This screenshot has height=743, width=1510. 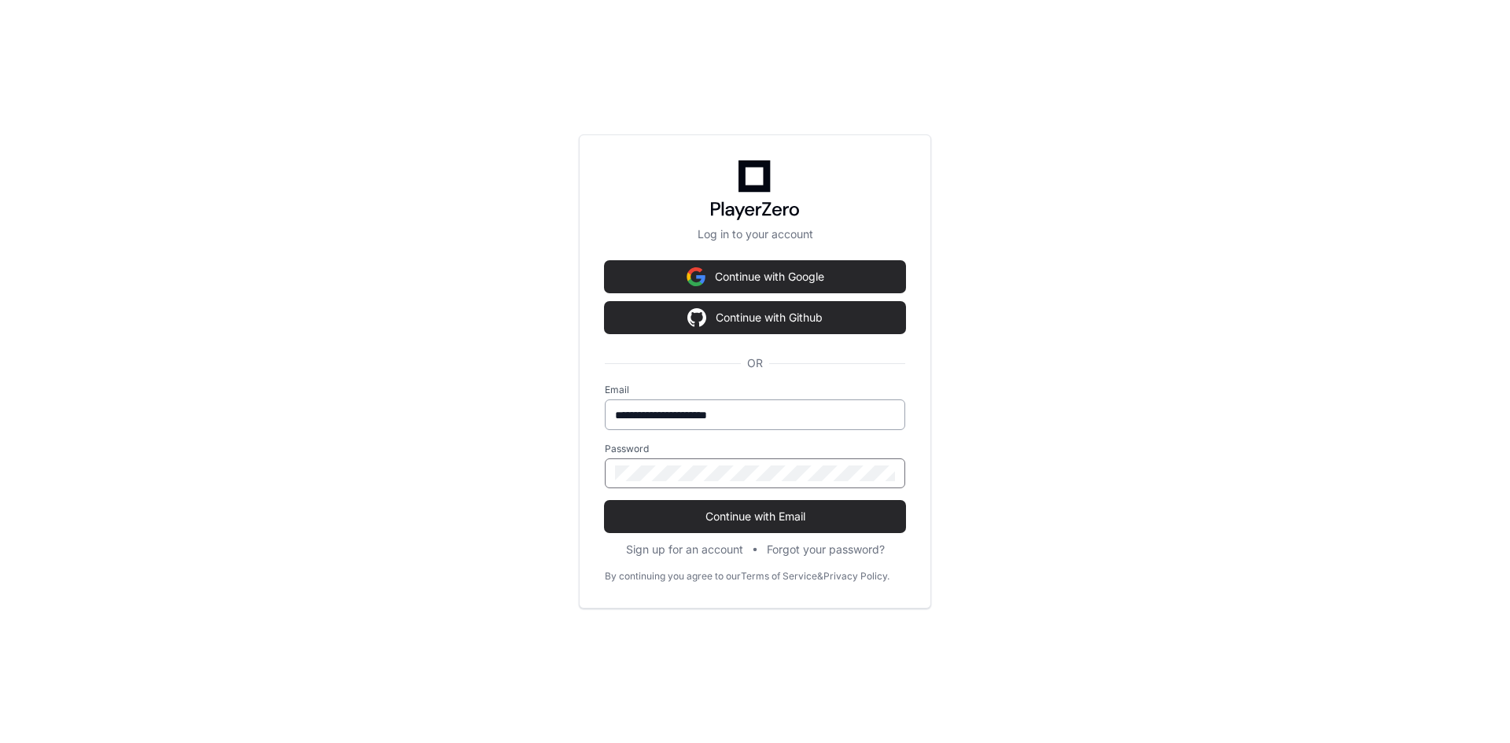 I want to click on a: Privacy Policy., so click(x=856, y=576).